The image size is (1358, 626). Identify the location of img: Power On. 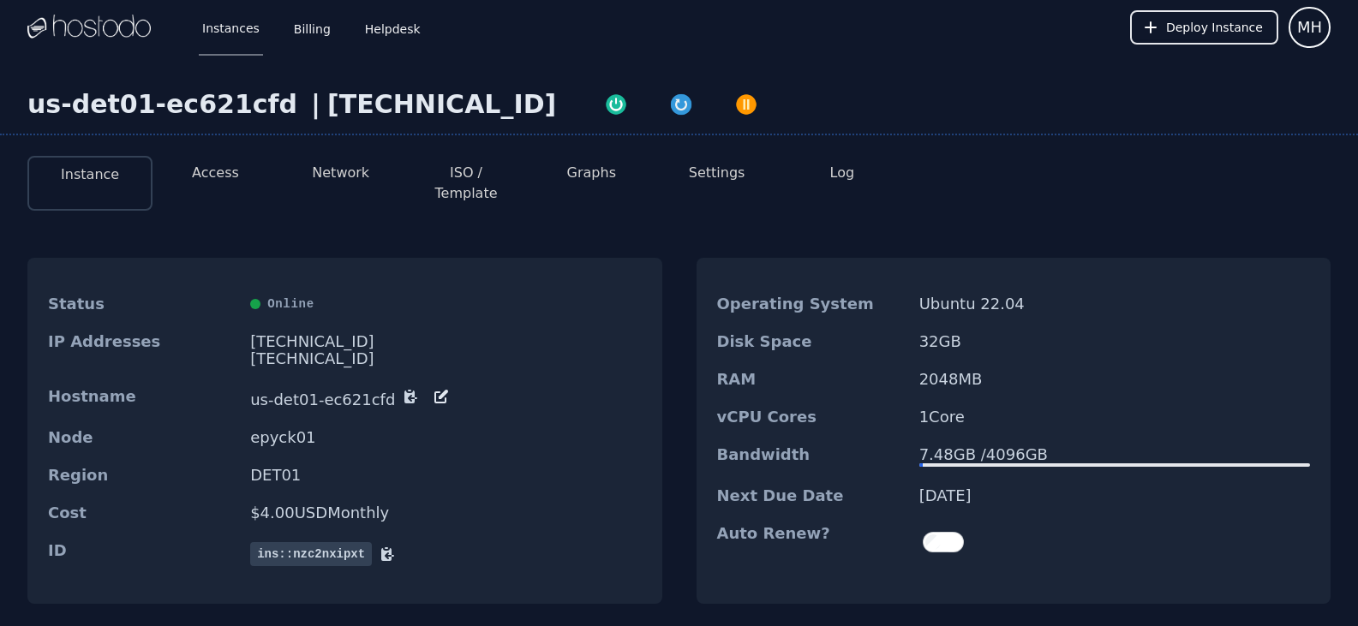
(616, 105).